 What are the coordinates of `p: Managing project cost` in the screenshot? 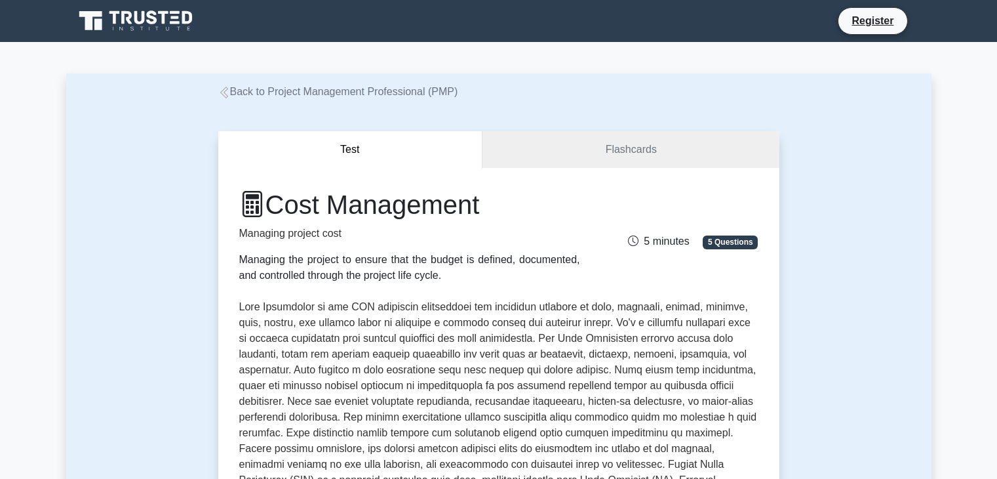 It's located at (410, 233).